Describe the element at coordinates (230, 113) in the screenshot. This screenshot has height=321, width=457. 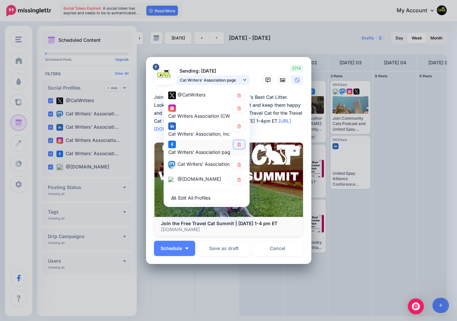
I see `div: Join the Free Travel Cat Summit with World's Best Cat Litter. Looking for new ways to bond with y...` at that location.